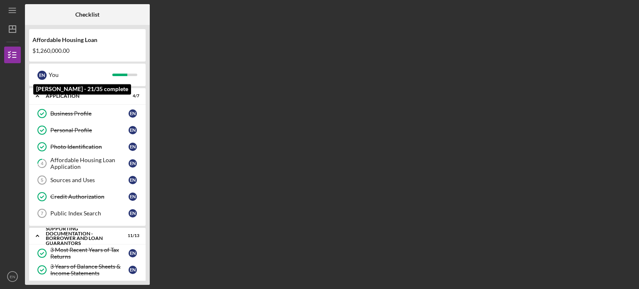  What do you see at coordinates (12, 277) in the screenshot?
I see `button: EN` at bounding box center [12, 277].